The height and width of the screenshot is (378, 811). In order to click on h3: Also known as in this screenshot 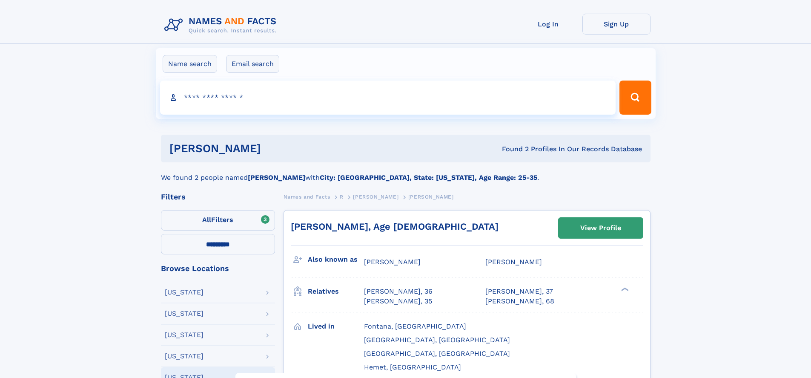, I will do `click(336, 259)`.